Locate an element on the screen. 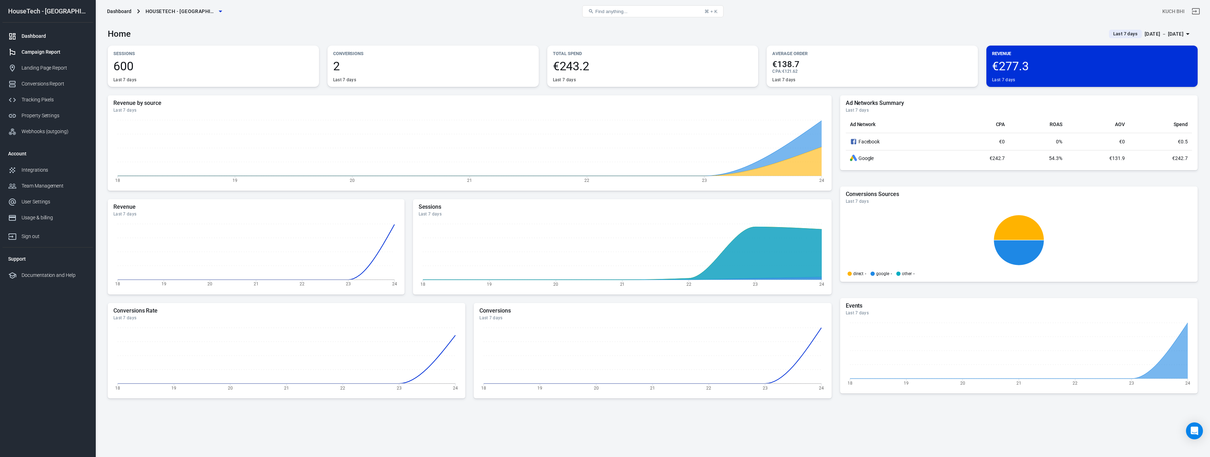  th: CPA is located at coordinates (978, 124).